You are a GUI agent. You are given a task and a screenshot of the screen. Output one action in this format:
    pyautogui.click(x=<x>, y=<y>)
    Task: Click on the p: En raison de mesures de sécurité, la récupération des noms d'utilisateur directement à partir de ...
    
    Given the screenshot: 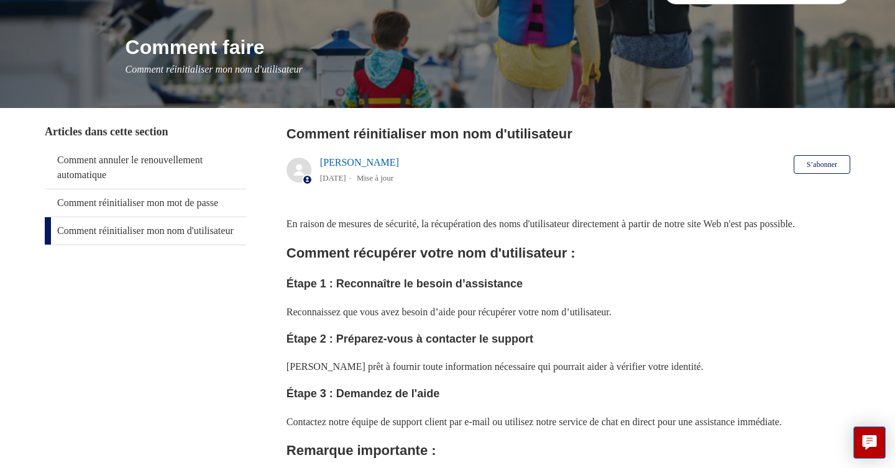 What is the action you would take?
    pyautogui.click(x=568, y=224)
    